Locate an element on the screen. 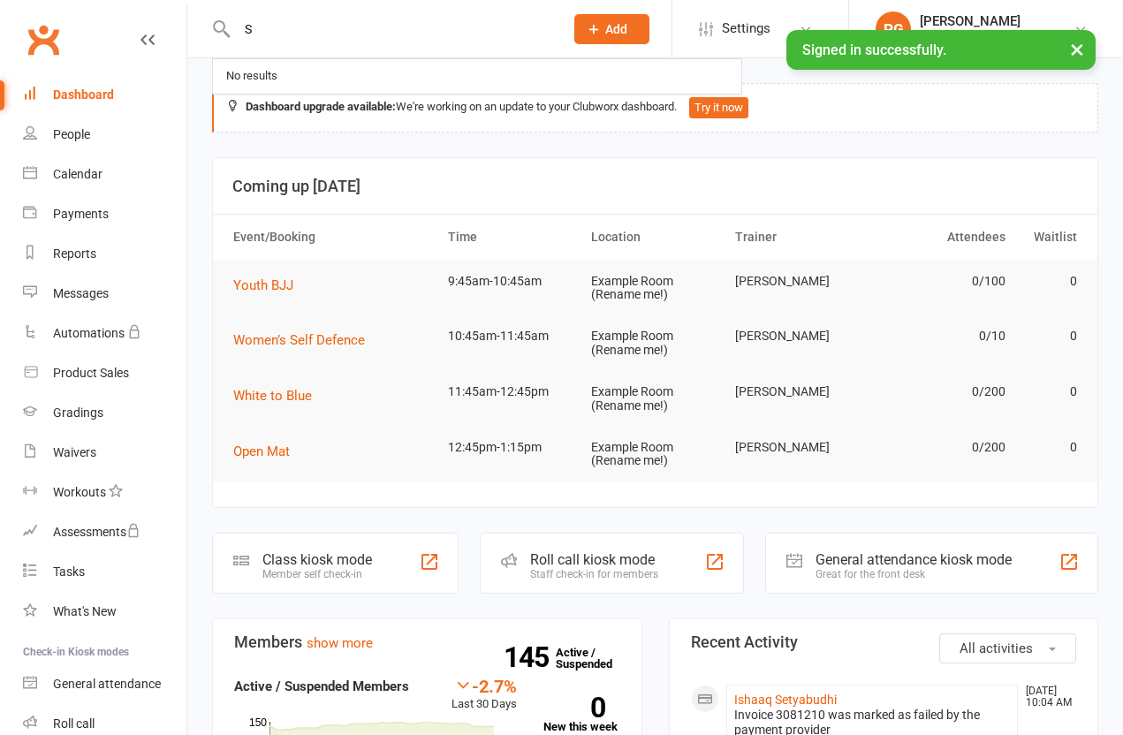 This screenshot has width=1123, height=735. div: Waivers is located at coordinates (74, 452).